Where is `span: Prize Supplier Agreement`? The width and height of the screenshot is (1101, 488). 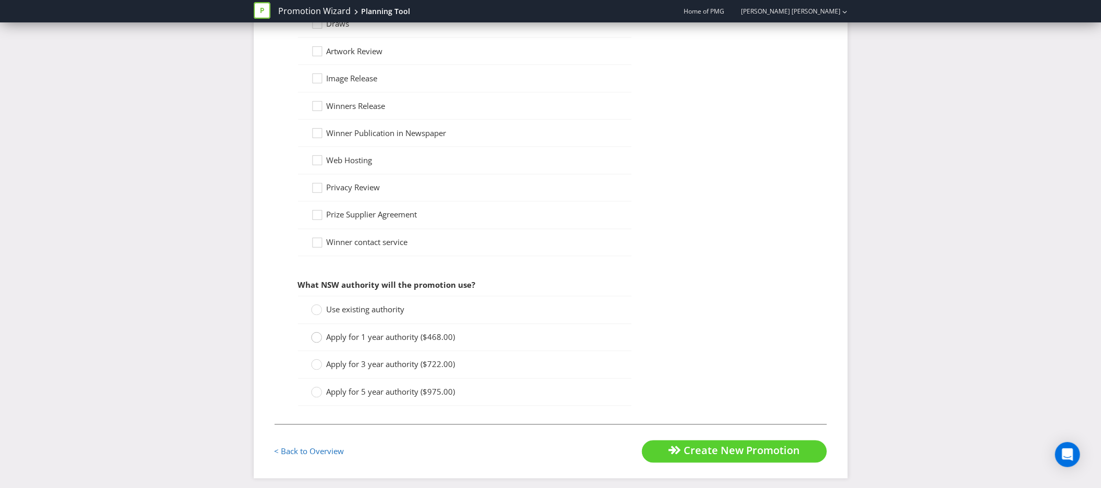
span: Prize Supplier Agreement is located at coordinates (372, 215).